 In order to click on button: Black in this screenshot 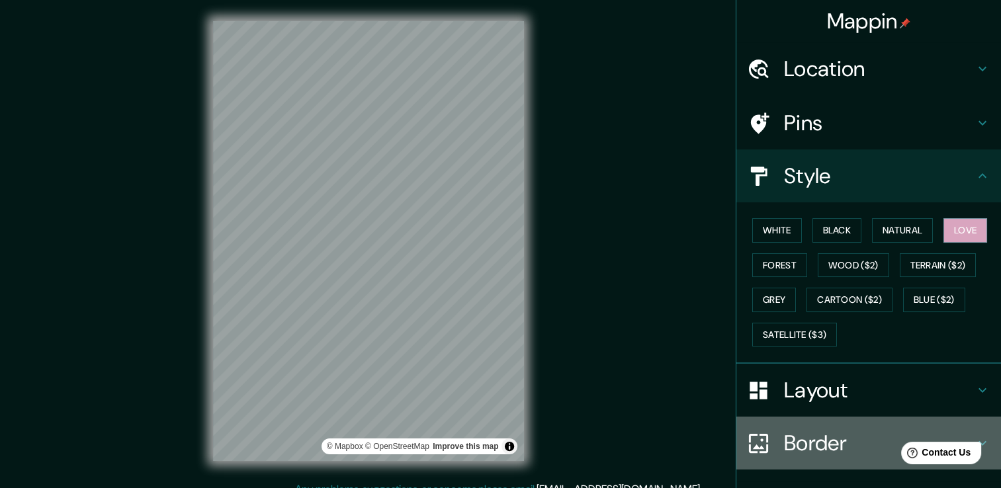, I will do `click(837, 230)`.